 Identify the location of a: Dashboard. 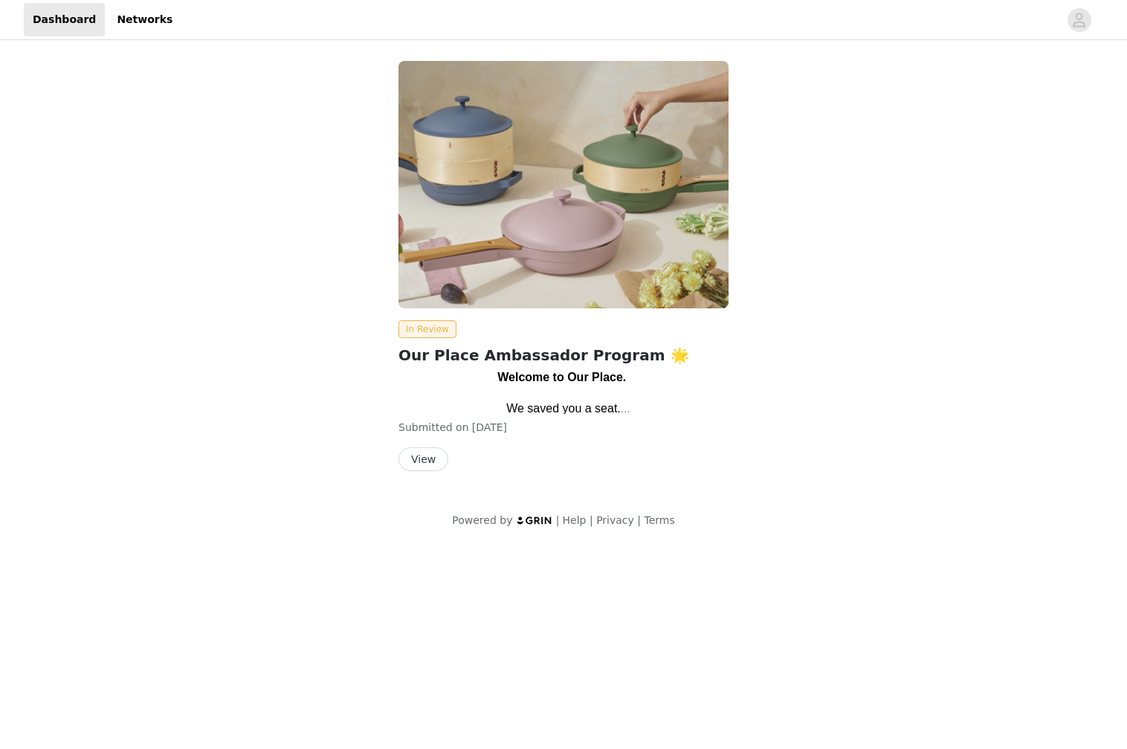
(64, 19).